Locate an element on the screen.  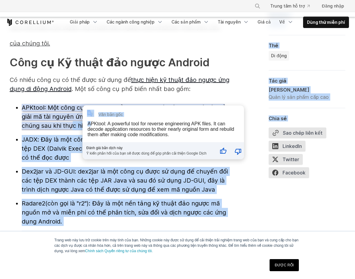
font: Dex2jar và JD-GUI is located at coordinates (48, 172).